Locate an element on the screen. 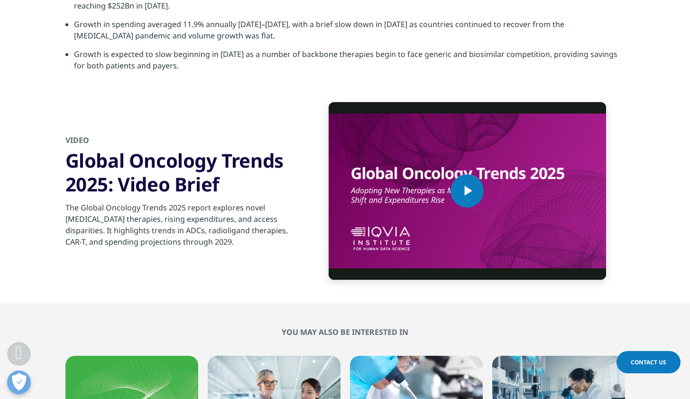  button: Open Preferences is located at coordinates (19, 382).